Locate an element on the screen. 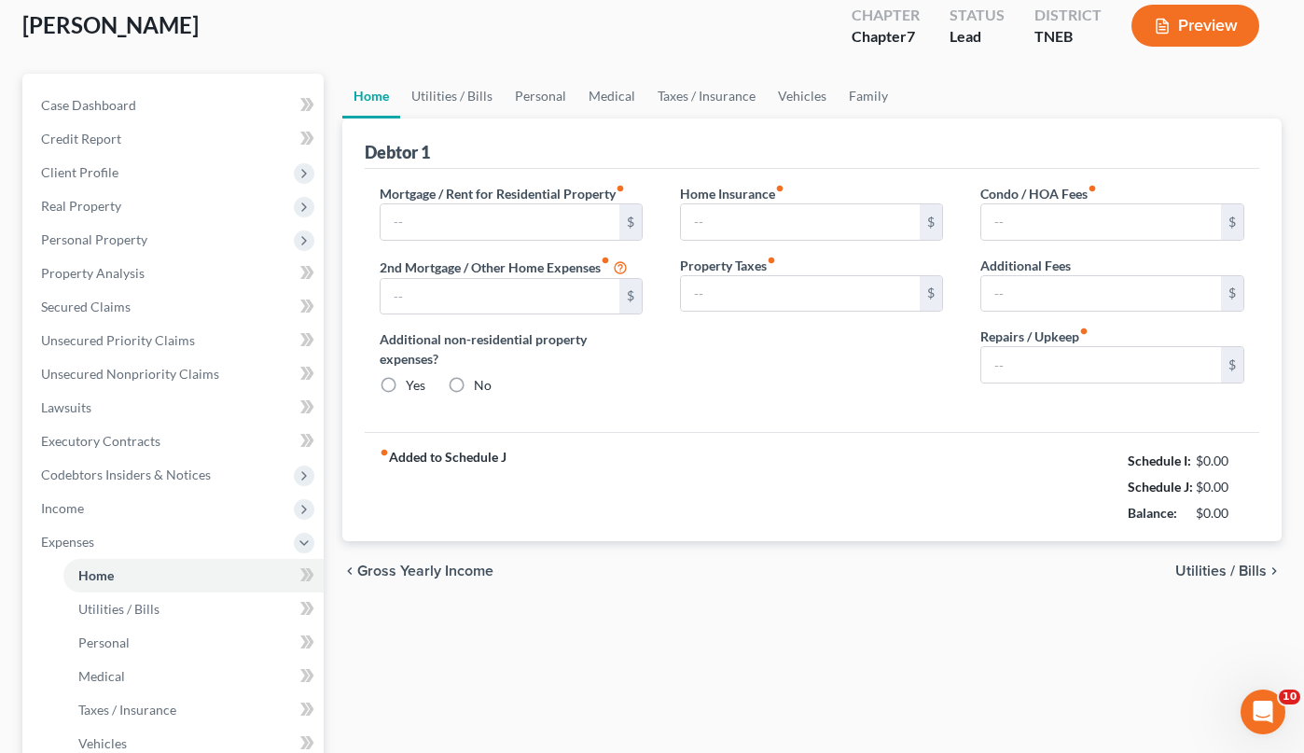 Image resolution: width=1304 pixels, height=753 pixels. a: Executory Contracts is located at coordinates (174, 441).